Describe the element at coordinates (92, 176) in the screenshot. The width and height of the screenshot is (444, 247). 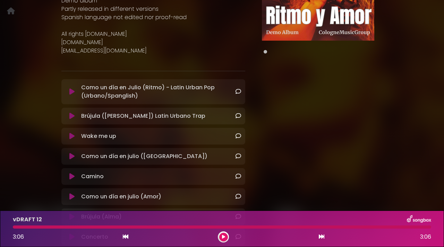
I see `p: Camino` at that location.